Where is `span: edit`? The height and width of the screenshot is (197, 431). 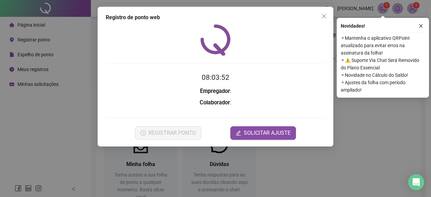 span: edit is located at coordinates (238, 133).